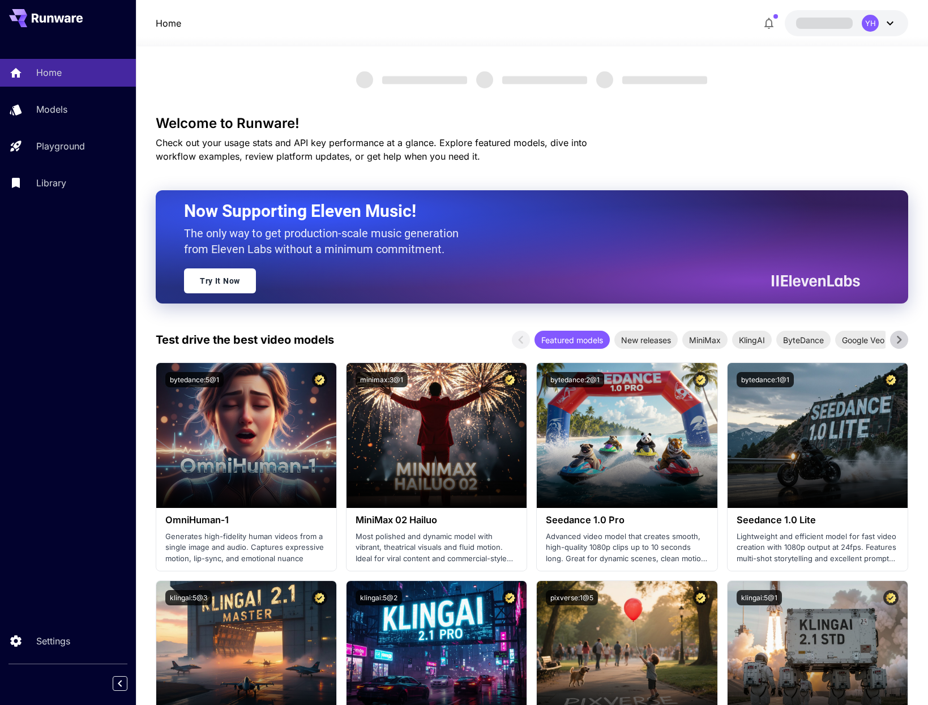 This screenshot has width=928, height=705. What do you see at coordinates (572, 340) in the screenshot?
I see `span: Featured models` at bounding box center [572, 340].